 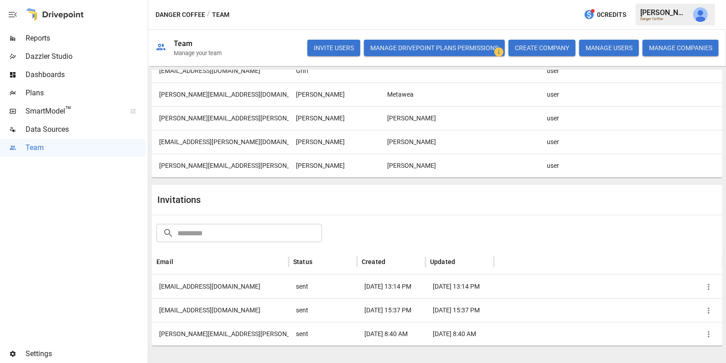 I want to click on div: griff.long@upgradelabs.com, so click(x=220, y=310).